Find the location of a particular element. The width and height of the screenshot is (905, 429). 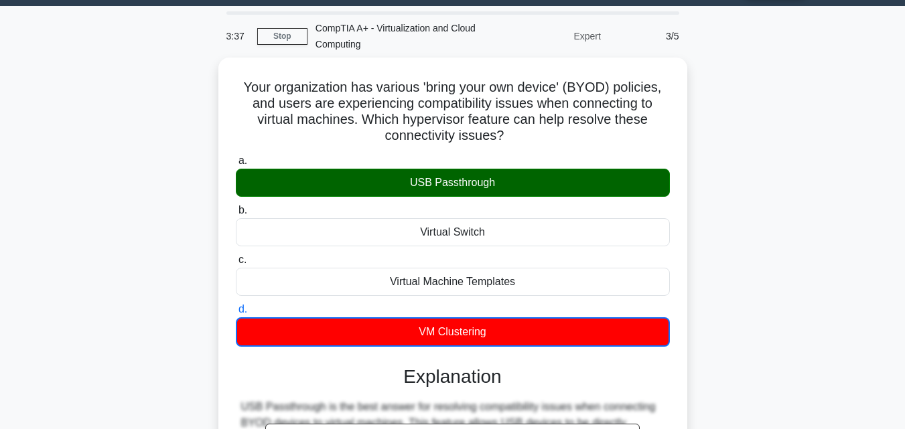

div: 3/5 is located at coordinates (648, 36).